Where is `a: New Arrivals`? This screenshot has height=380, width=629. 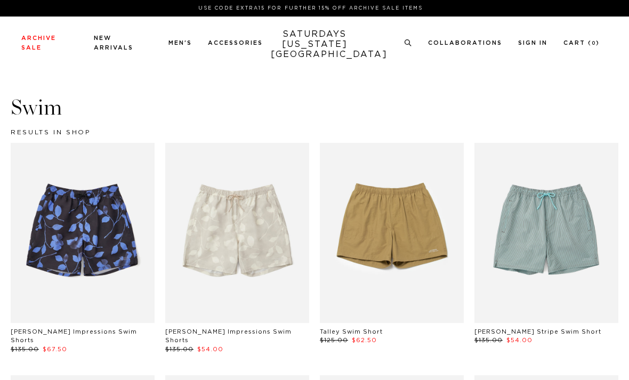
a: New Arrivals is located at coordinates (114, 43).